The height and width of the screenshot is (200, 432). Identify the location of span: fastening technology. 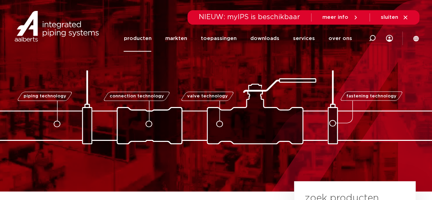
(371, 96).